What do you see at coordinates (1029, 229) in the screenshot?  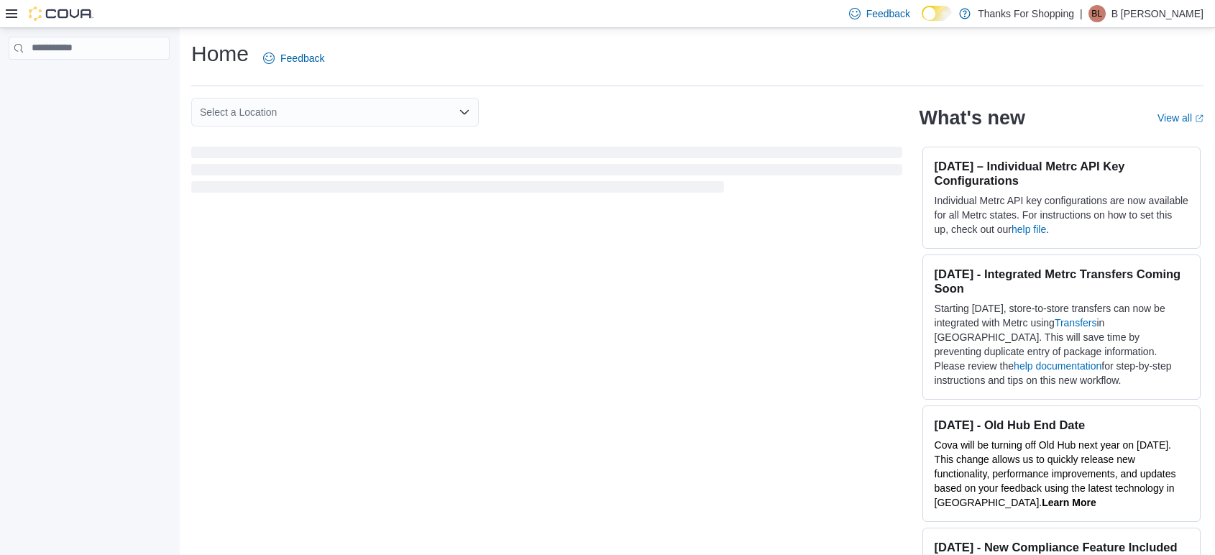 I see `a: help file` at bounding box center [1029, 229].